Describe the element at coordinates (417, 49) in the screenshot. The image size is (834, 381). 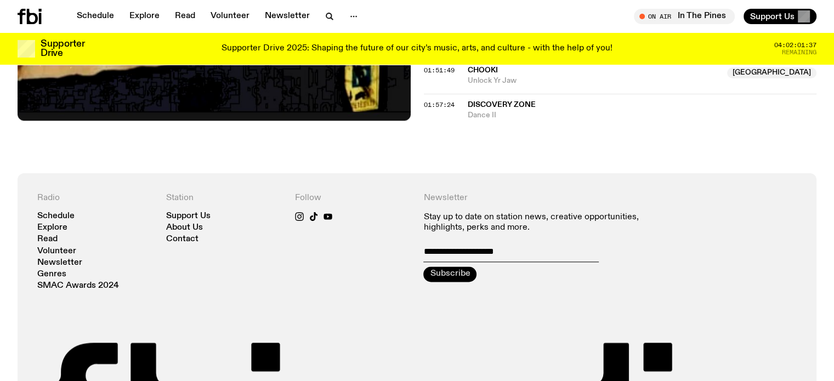
I see `p: Supporter Drive 2025: Shaping the future of our city’s music, arts, and culture - with the help o...` at that location.